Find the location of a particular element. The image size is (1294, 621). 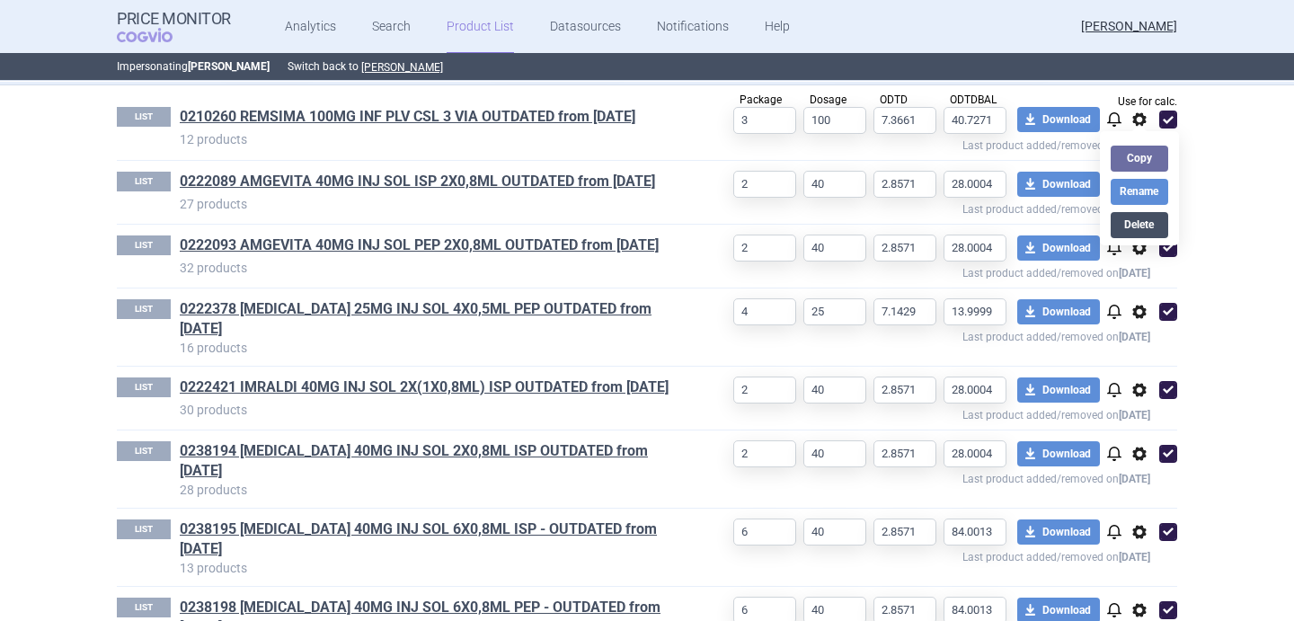

span: ODTDBAL is located at coordinates (973, 100).